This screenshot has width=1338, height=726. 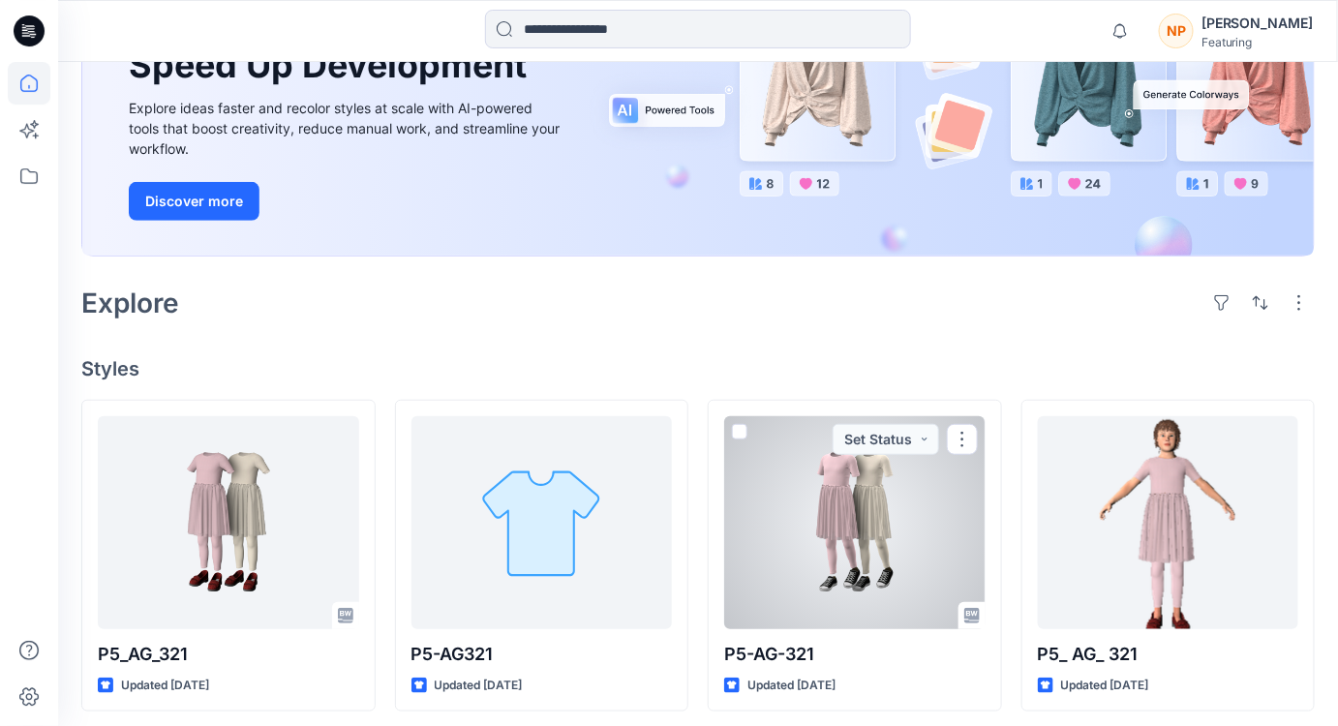 What do you see at coordinates (130, 303) in the screenshot?
I see `h2: Explore` at bounding box center [130, 303].